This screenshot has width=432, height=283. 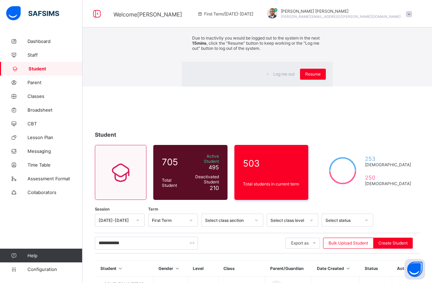 What do you see at coordinates (55, 137) in the screenshot?
I see `span: Lesson Plan` at bounding box center [55, 137].